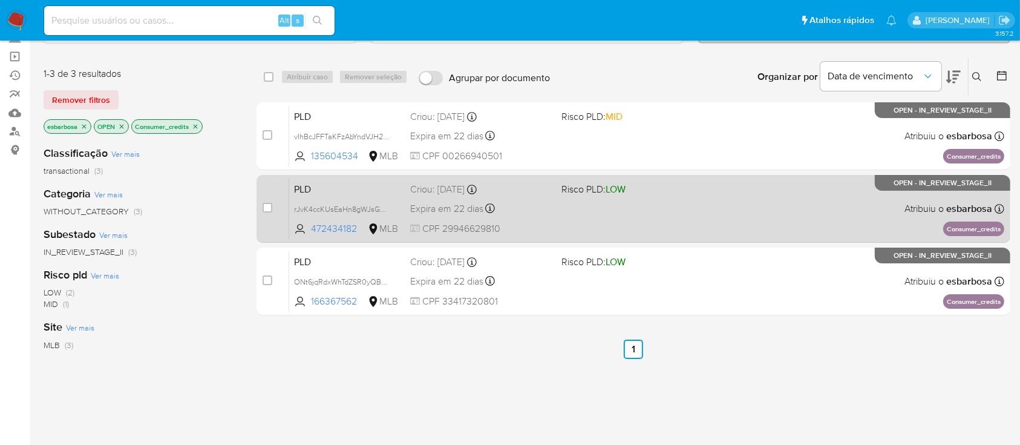 The width and height of the screenshot is (1020, 445). What do you see at coordinates (960, 20) in the screenshot?
I see `p: alessandra.barbosa@mercadopago.com` at bounding box center [960, 20].